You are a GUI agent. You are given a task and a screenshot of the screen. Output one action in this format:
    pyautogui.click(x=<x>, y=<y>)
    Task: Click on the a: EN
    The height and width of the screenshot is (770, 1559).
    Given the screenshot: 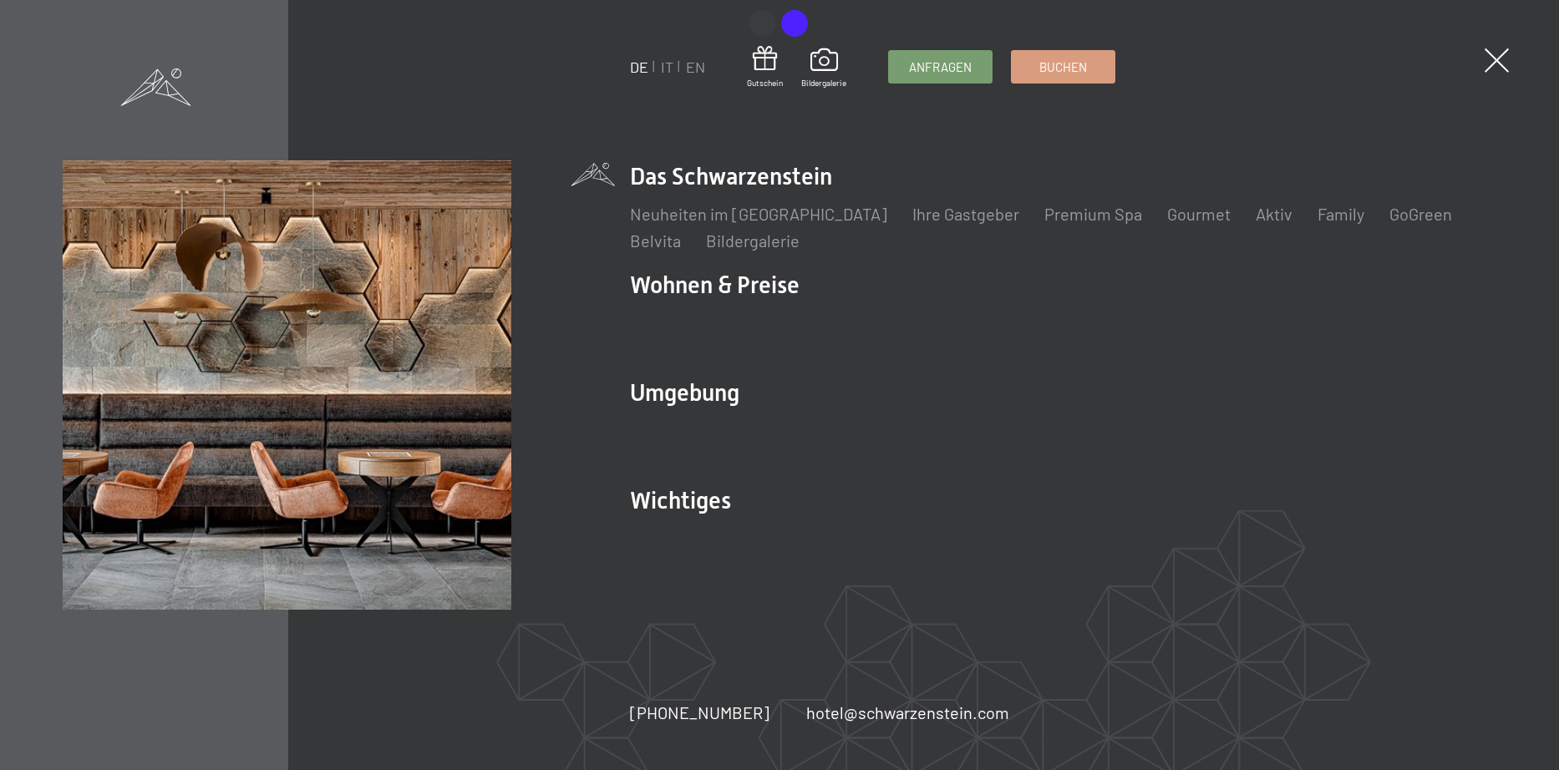 What is the action you would take?
    pyautogui.click(x=695, y=67)
    